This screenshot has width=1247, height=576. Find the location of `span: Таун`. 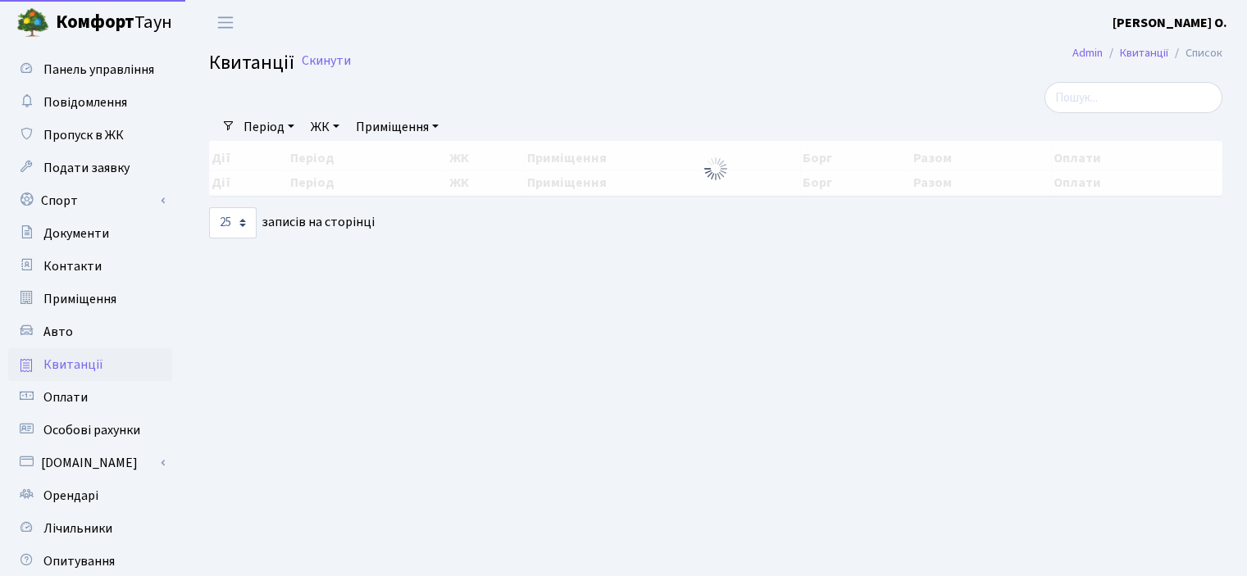

span: Таун is located at coordinates (114, 23).